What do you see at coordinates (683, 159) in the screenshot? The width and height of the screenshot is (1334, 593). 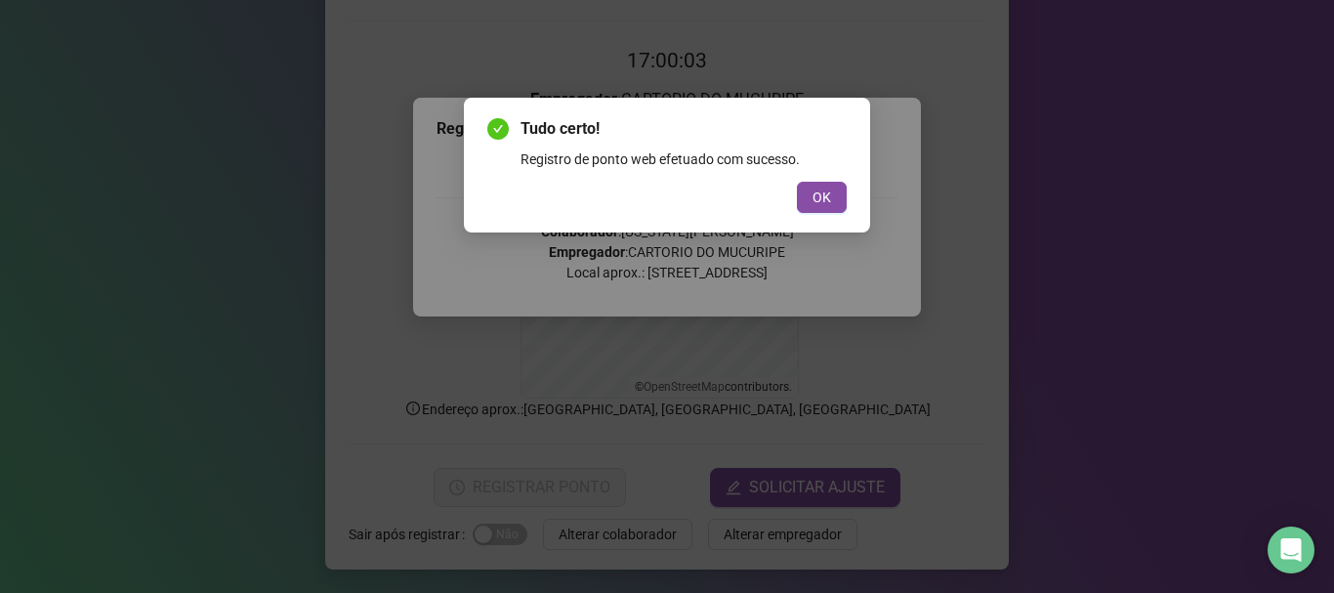 I see `div: Registro de ponto web efetuado com sucesso.` at bounding box center [683, 159].